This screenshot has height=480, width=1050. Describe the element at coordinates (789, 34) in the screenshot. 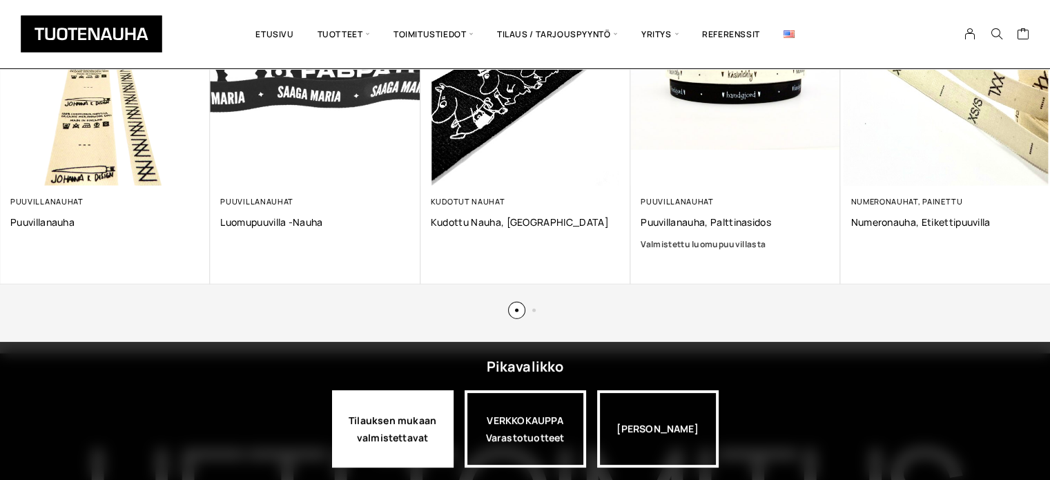

I see `img: English` at that location.